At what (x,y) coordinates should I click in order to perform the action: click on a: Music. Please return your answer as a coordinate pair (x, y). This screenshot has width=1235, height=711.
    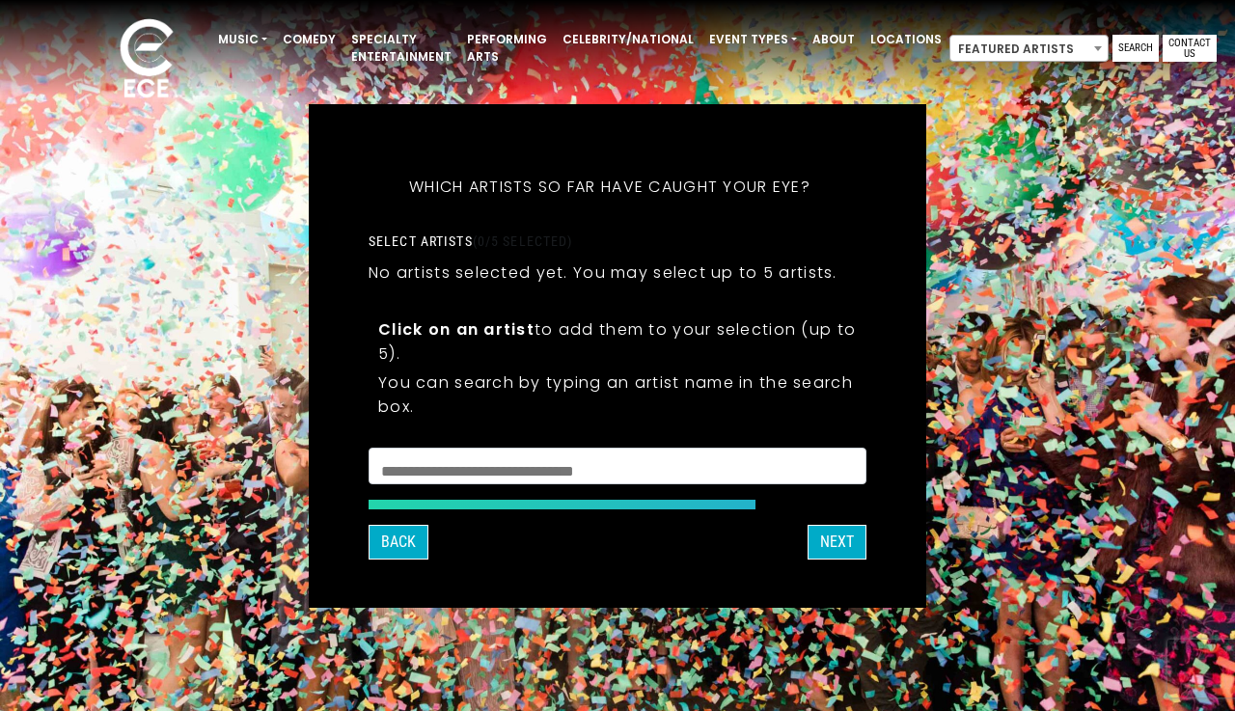
    Looking at the image, I should click on (242, 40).